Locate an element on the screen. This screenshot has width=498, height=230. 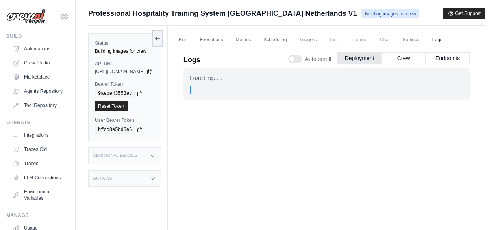
span: Building images for crew is located at coordinates (390, 14).